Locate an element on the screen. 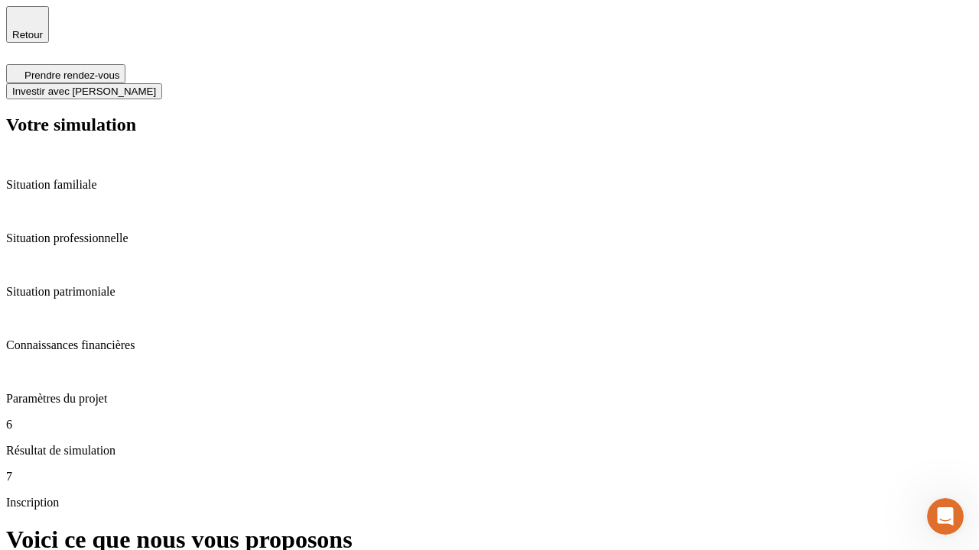 Image resolution: width=979 pixels, height=550 pixels. button: Prendre rendez-vous is located at coordinates (66, 73).